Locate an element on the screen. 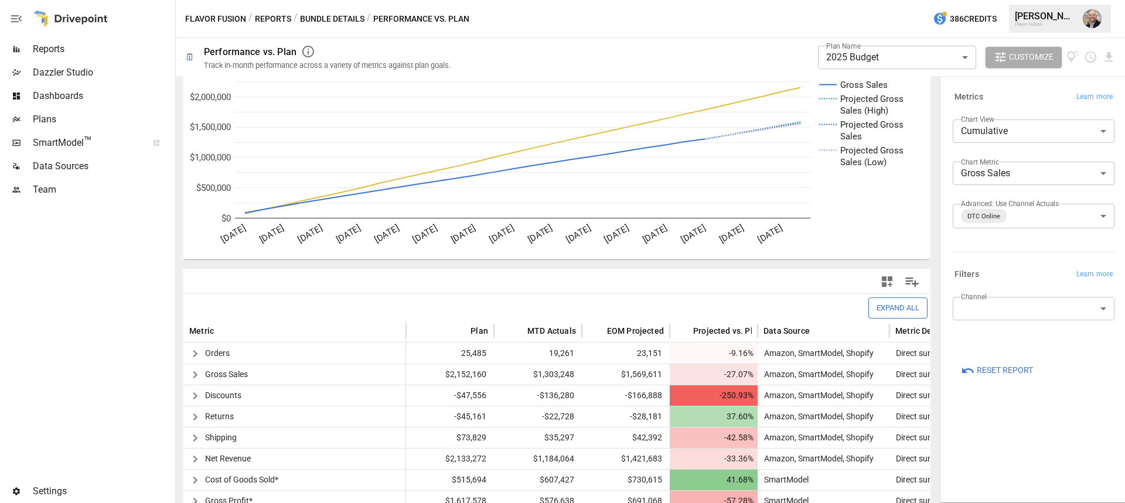 Image resolution: width=1125 pixels, height=503 pixels. span: -33.36% is located at coordinates (716, 459).